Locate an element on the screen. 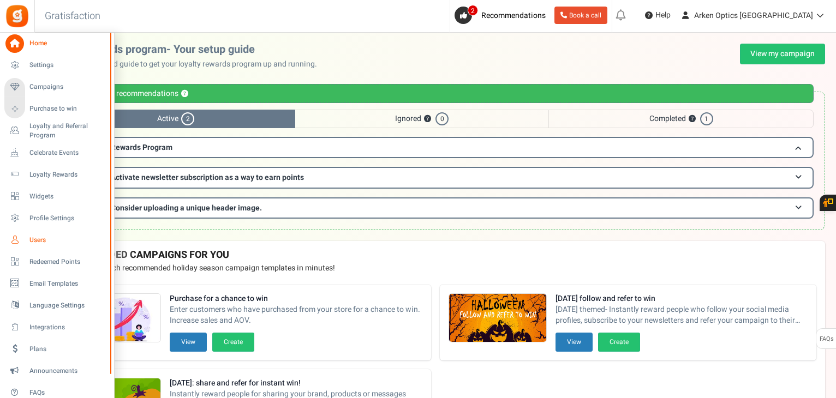 Image resolution: width=836 pixels, height=398 pixels. a: View my campaign is located at coordinates (783, 54).